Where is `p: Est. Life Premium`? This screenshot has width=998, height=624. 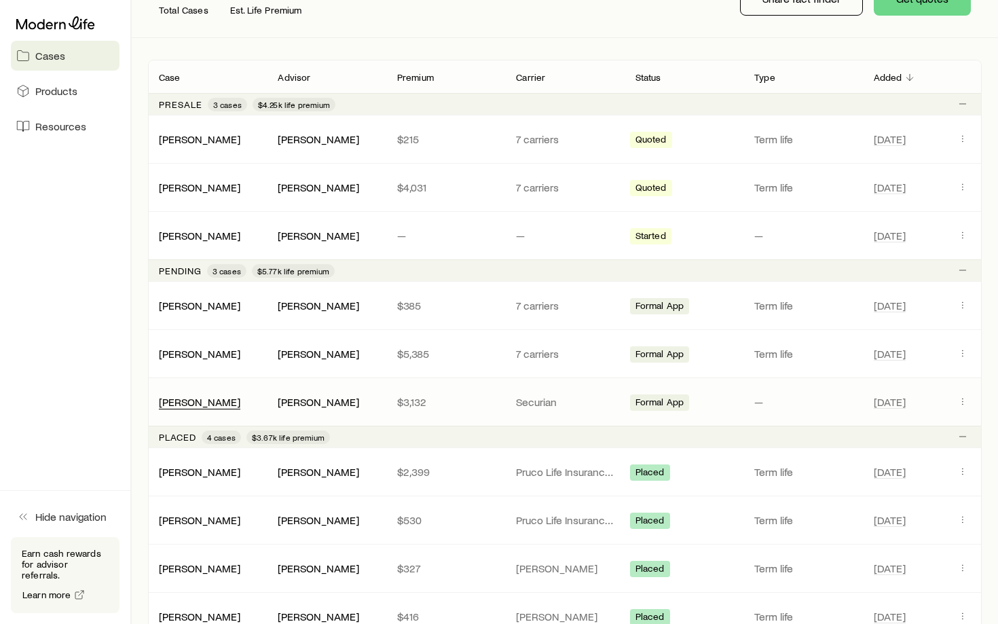
p: Est. Life Premium is located at coordinates (266, 10).